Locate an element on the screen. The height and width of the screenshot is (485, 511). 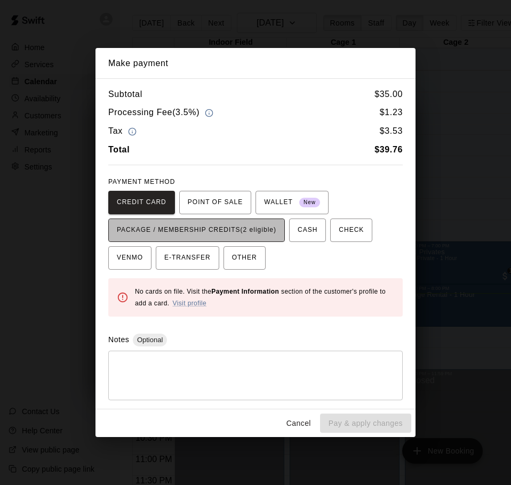
span: Optional is located at coordinates (150, 340).